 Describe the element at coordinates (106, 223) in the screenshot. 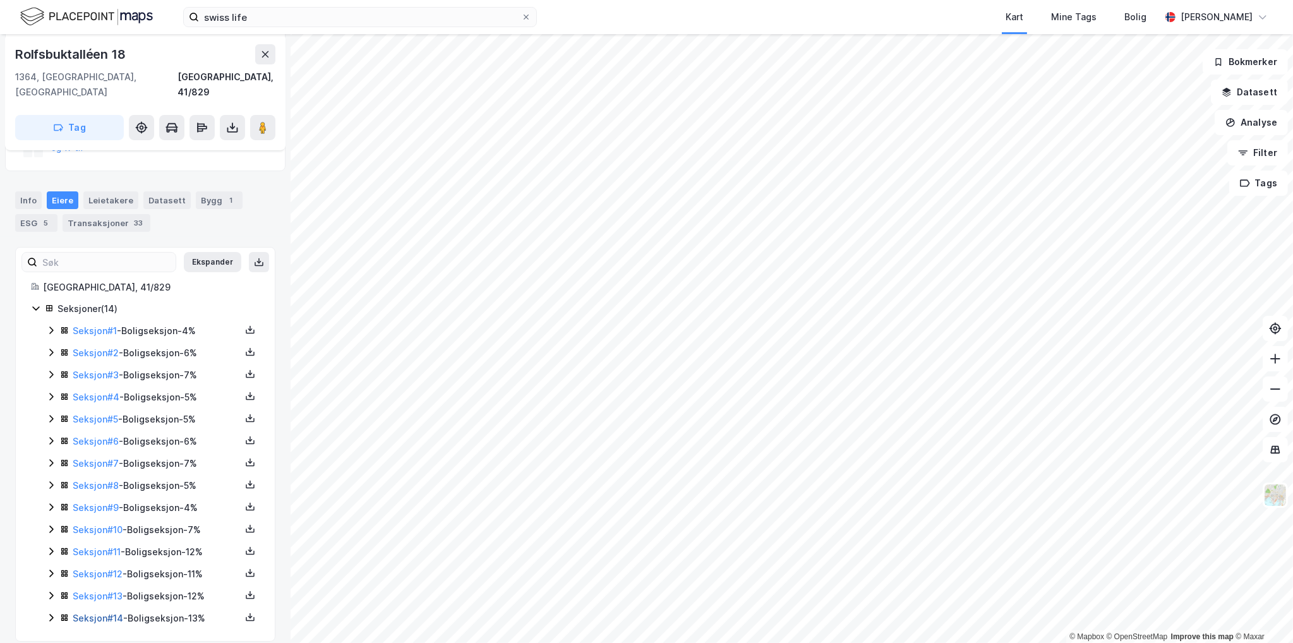

I see `div: Transaksjoner` at that location.